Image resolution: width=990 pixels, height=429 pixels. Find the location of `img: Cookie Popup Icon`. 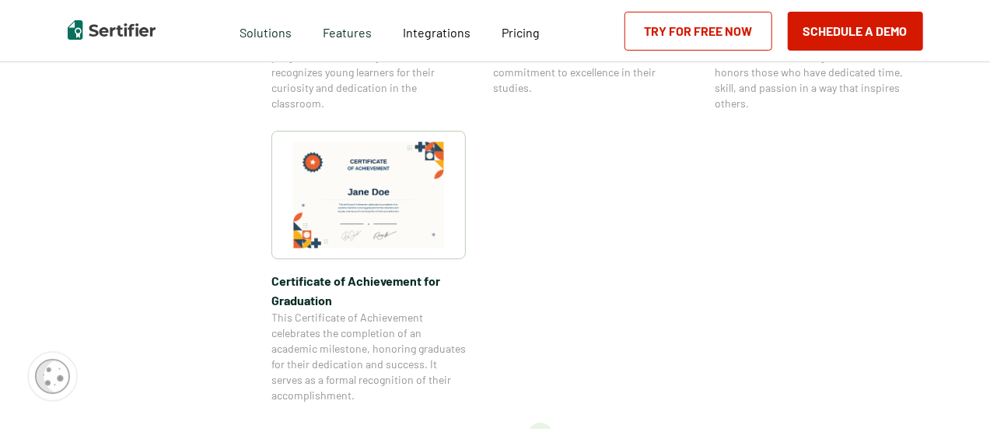

img: Cookie Popup Icon is located at coordinates (52, 376).